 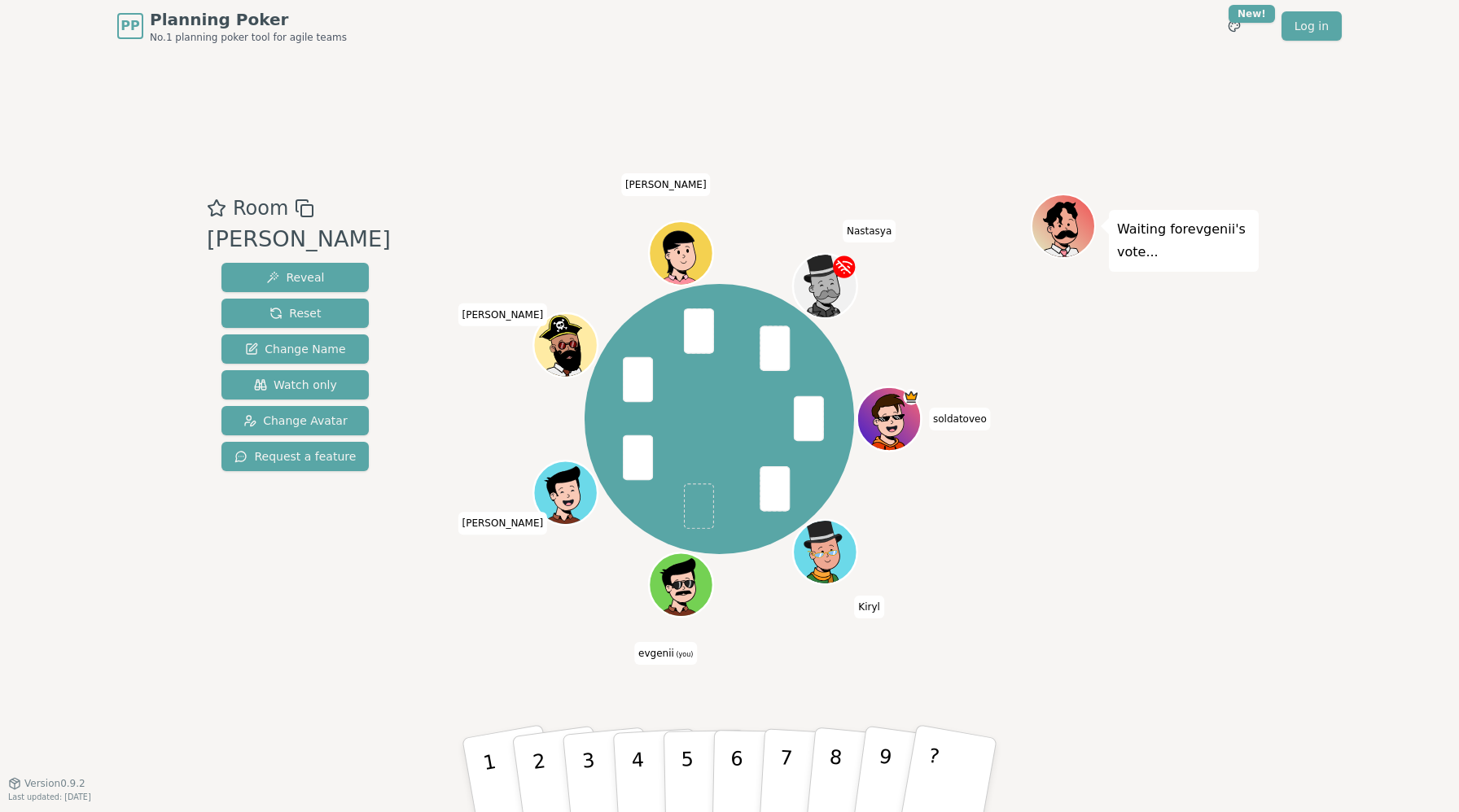 I want to click on button: Change Avatar, so click(x=294, y=421).